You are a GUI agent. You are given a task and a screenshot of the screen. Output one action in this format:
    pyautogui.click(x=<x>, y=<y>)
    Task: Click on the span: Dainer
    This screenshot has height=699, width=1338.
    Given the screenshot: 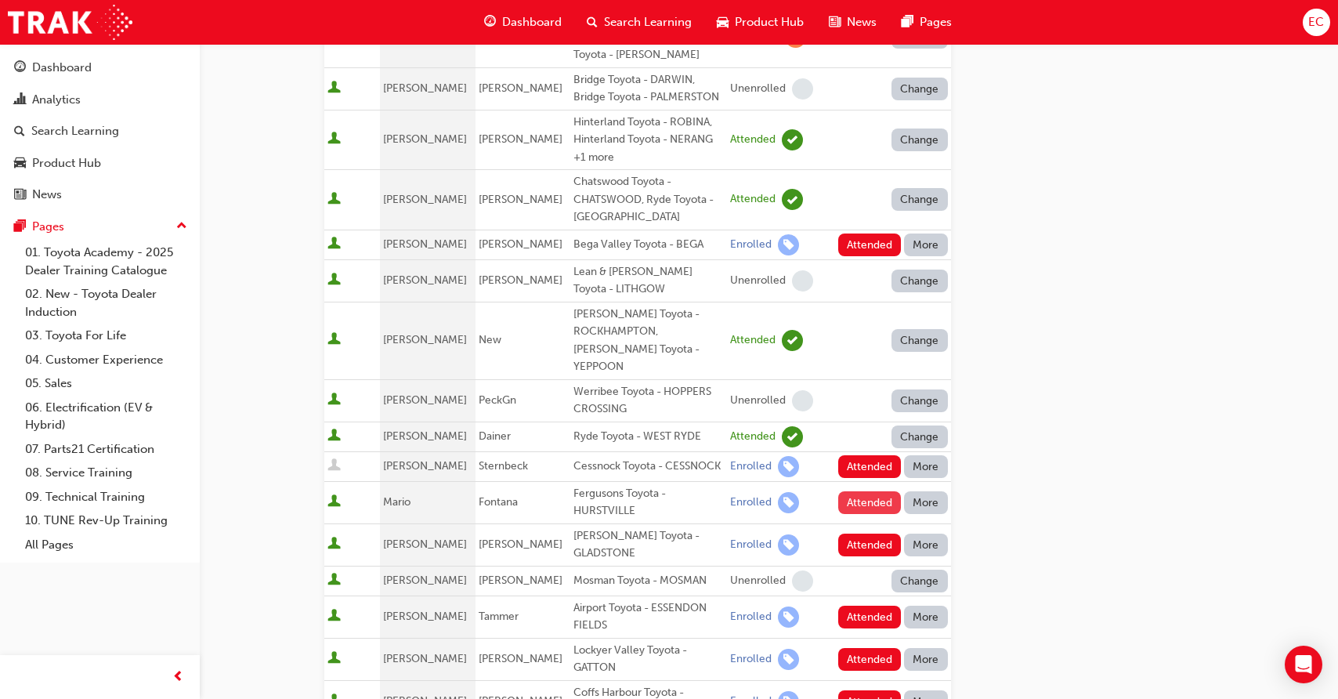 What is the action you would take?
    pyautogui.click(x=494, y=436)
    